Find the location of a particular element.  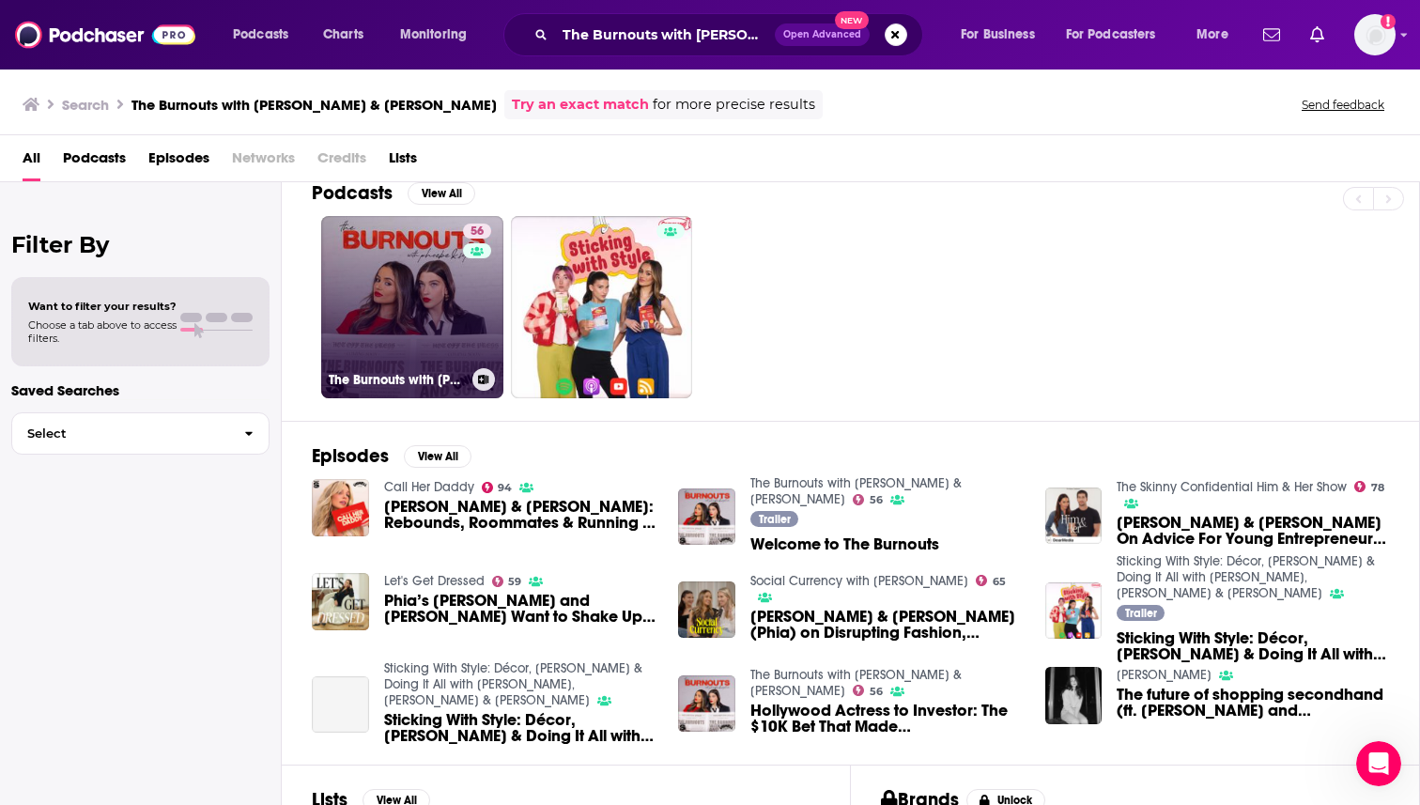

img: Hollywood Actress to Investor: The $10K Bet That Made Sophia Bush Millions is located at coordinates (706, 703).